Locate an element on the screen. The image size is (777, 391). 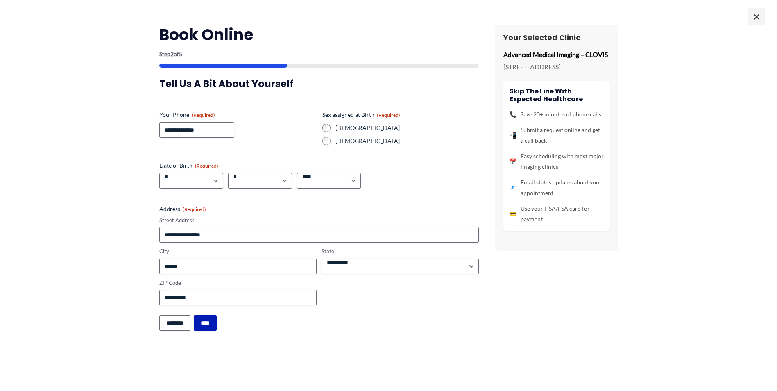
label: Street Address is located at coordinates (319, 220).